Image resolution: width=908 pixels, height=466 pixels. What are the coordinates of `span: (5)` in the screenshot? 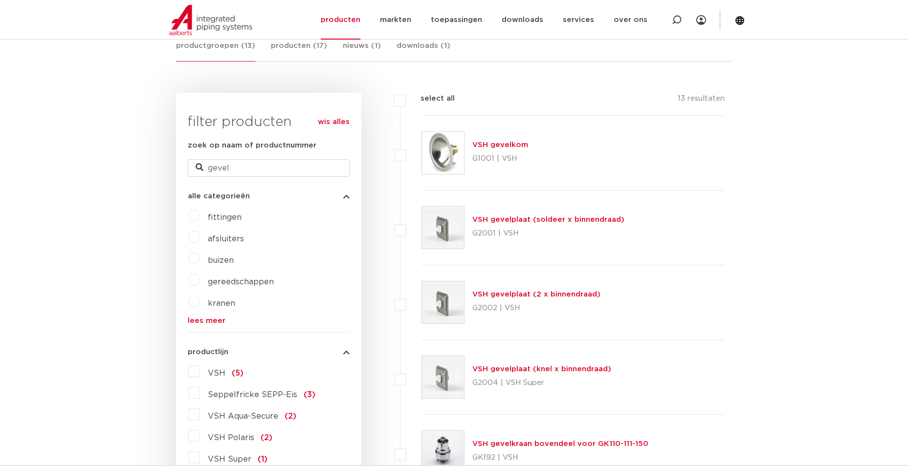 It's located at (238, 374).